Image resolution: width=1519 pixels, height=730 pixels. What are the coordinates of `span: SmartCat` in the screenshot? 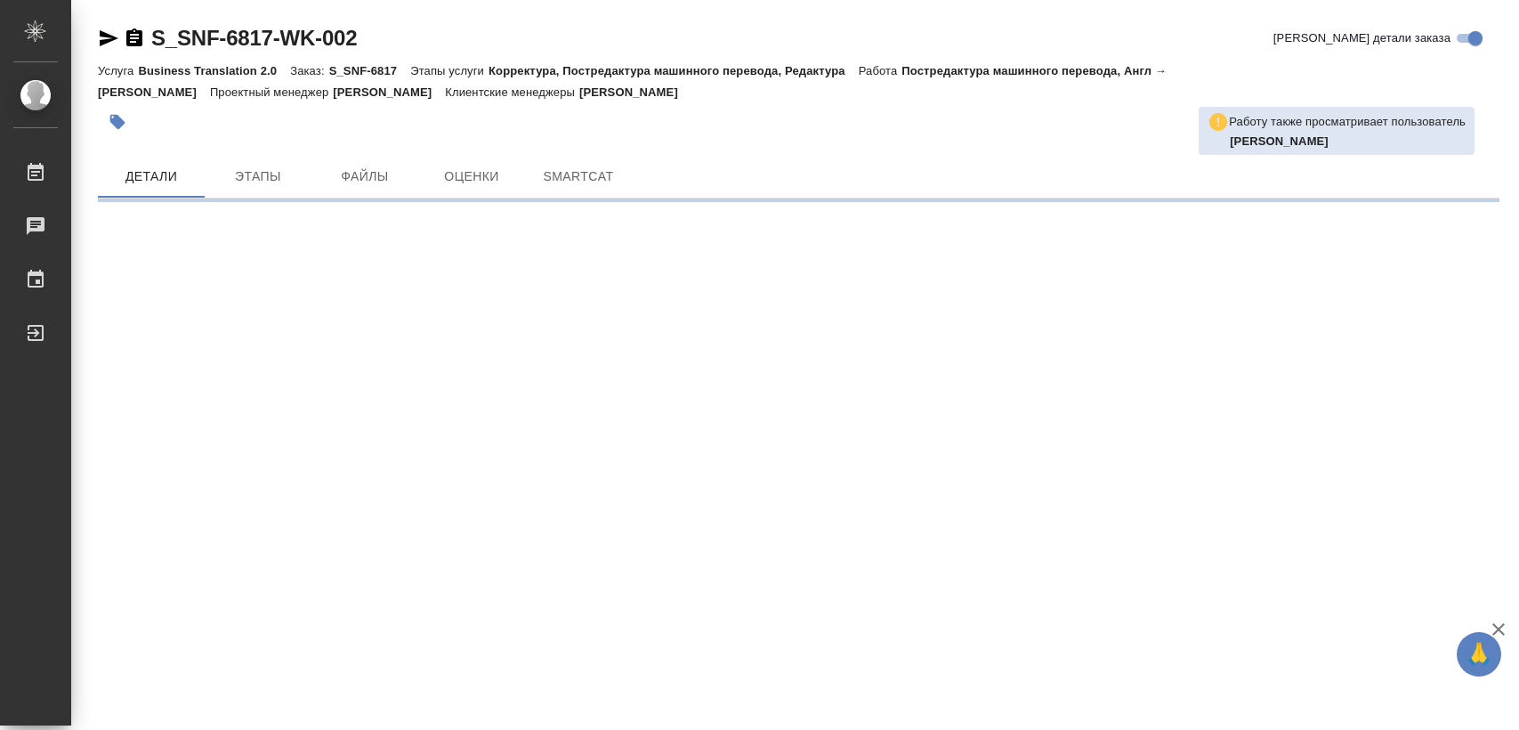 It's located at (578, 176).